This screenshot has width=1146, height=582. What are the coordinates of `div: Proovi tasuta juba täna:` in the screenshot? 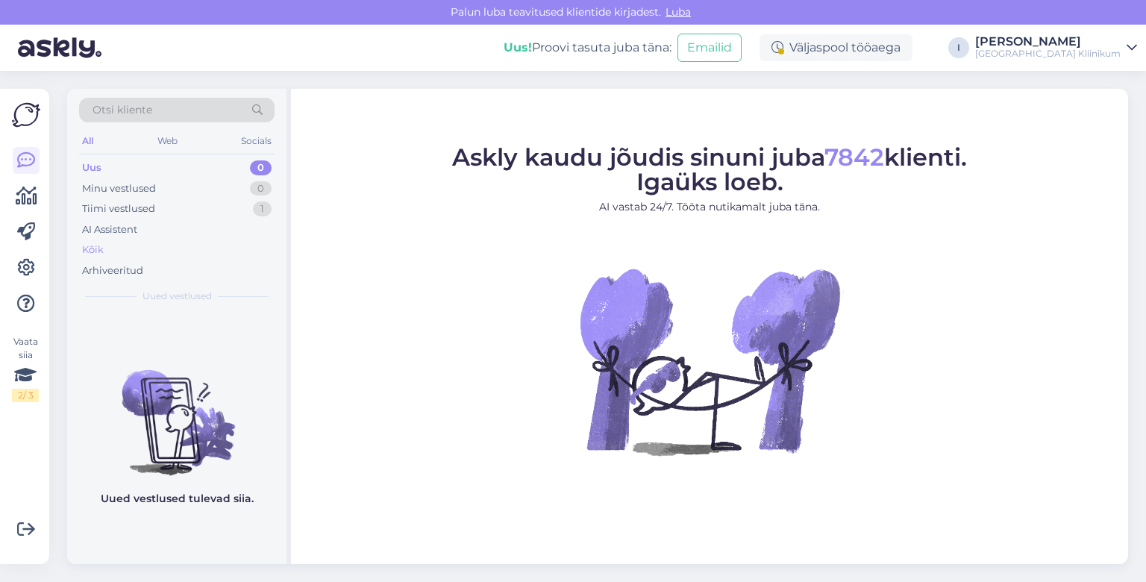 It's located at (587, 48).